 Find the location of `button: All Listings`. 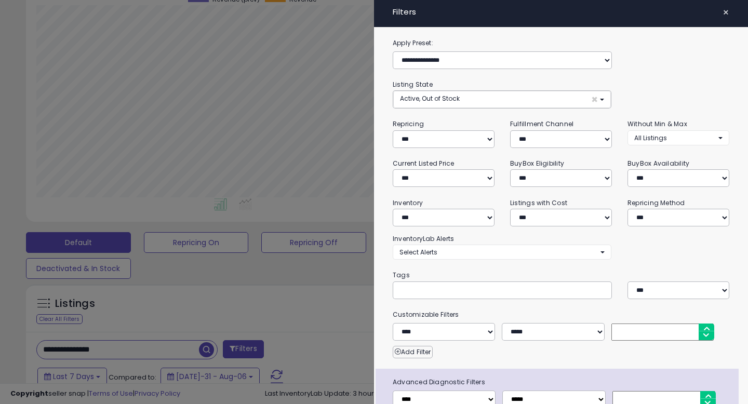

button: All Listings is located at coordinates (678, 138).